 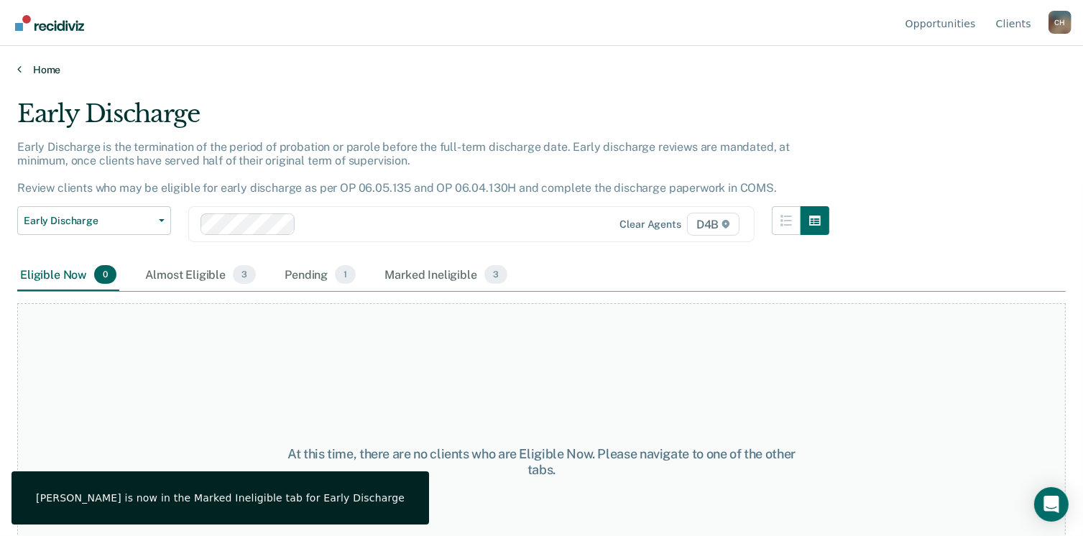 What do you see at coordinates (88, 221) in the screenshot?
I see `span: Early Discharge` at bounding box center [88, 221].